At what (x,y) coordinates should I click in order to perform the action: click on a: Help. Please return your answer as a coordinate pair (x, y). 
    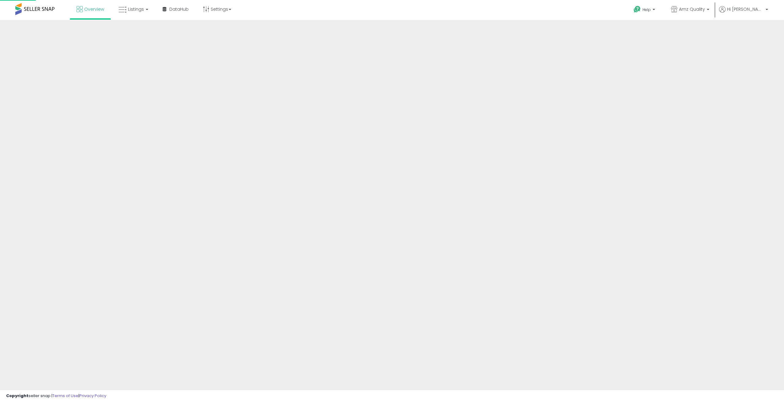
    Looking at the image, I should click on (645, 10).